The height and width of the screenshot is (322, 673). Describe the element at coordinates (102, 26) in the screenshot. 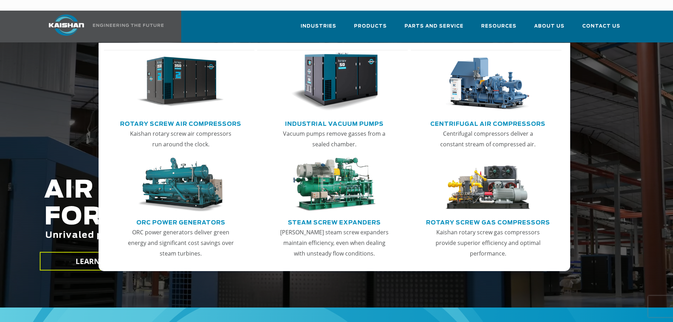

I see `a: Kaishan USA` at that location.